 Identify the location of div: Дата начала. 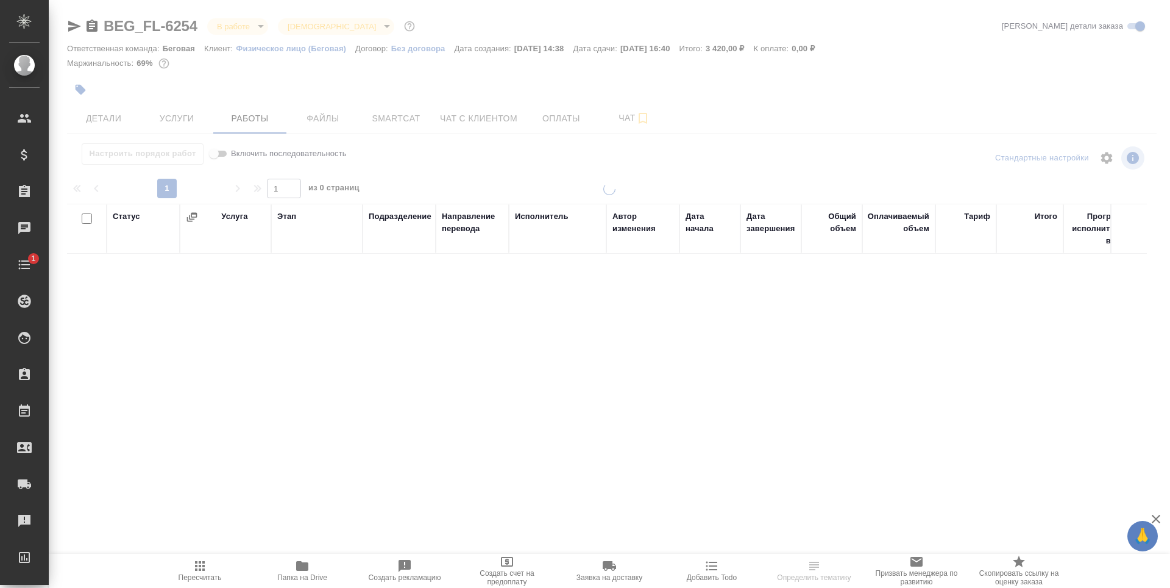
(710, 222).